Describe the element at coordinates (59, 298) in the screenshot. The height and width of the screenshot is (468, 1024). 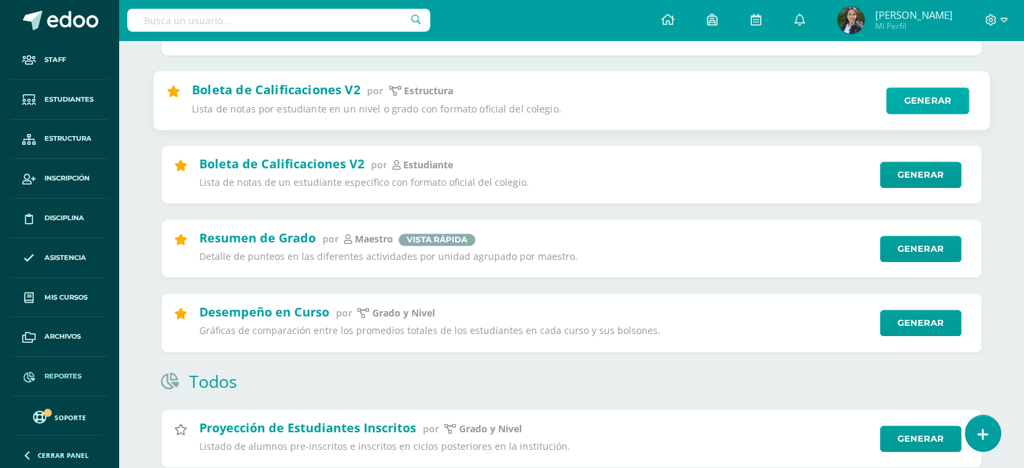
I see `a: Mis cursos` at that location.